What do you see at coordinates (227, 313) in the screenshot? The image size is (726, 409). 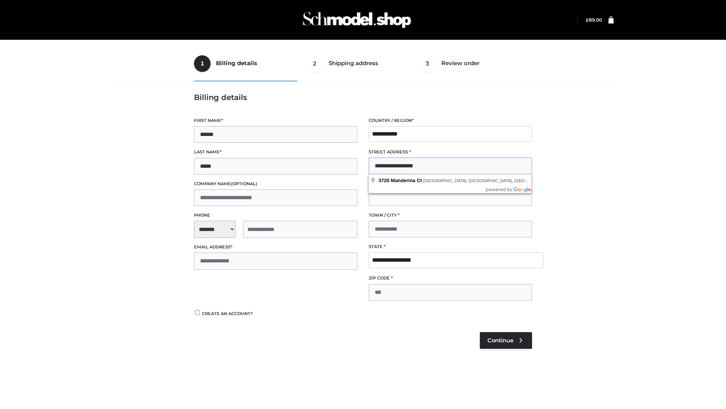 I see `span: Create an account?` at bounding box center [227, 313].